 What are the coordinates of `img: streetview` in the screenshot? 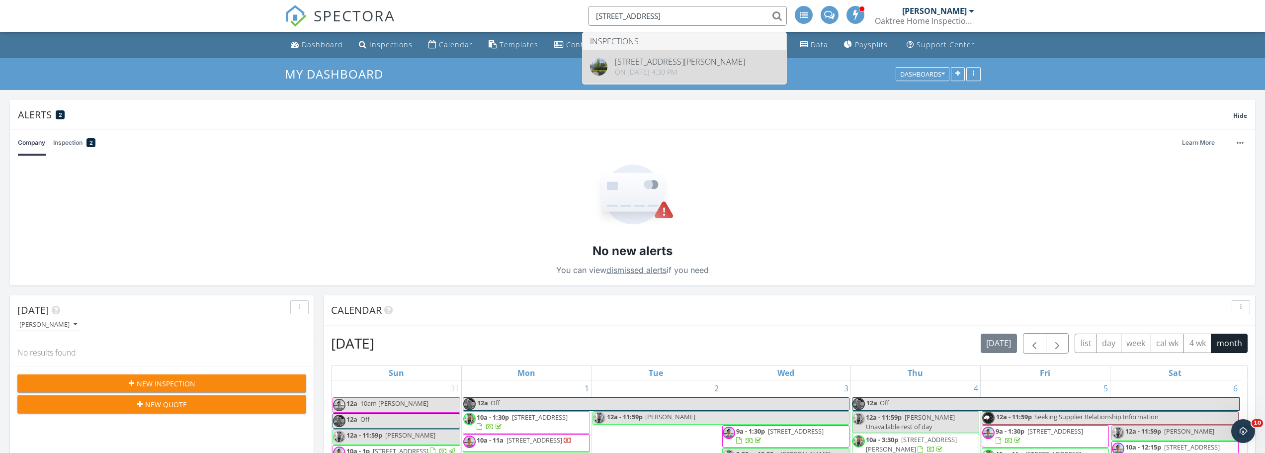 It's located at (599, 67).